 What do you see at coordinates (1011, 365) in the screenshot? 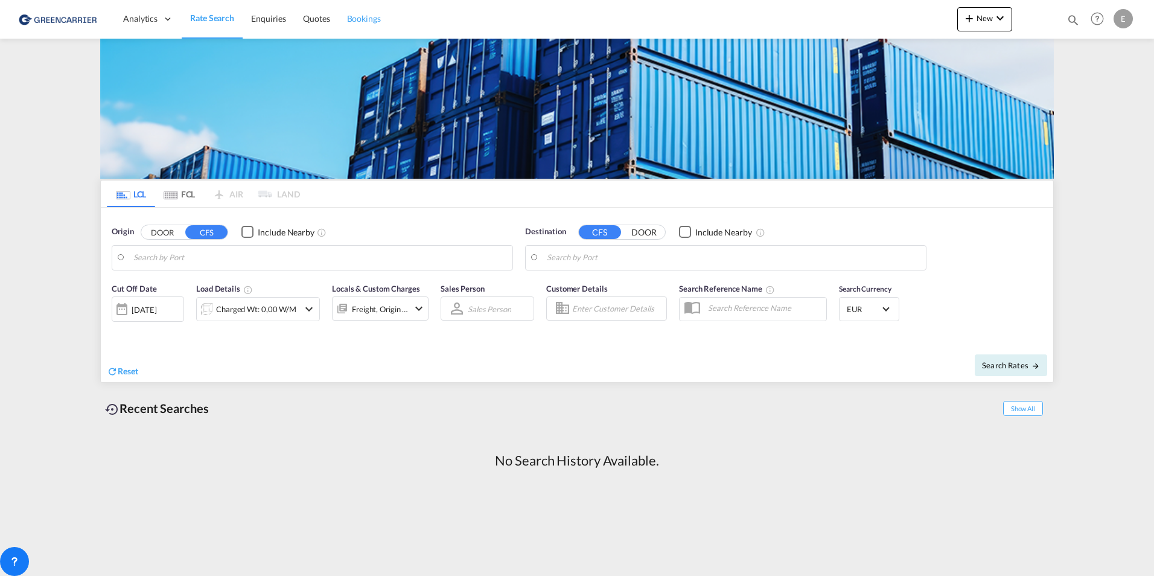
I see `button: Search Ratesicon-arrow-right` at bounding box center [1011, 365].